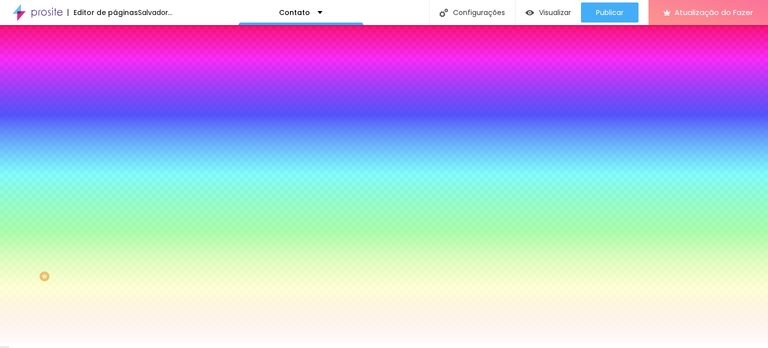  Describe the element at coordinates (610, 13) in the screenshot. I see `button: Publicar` at that location.